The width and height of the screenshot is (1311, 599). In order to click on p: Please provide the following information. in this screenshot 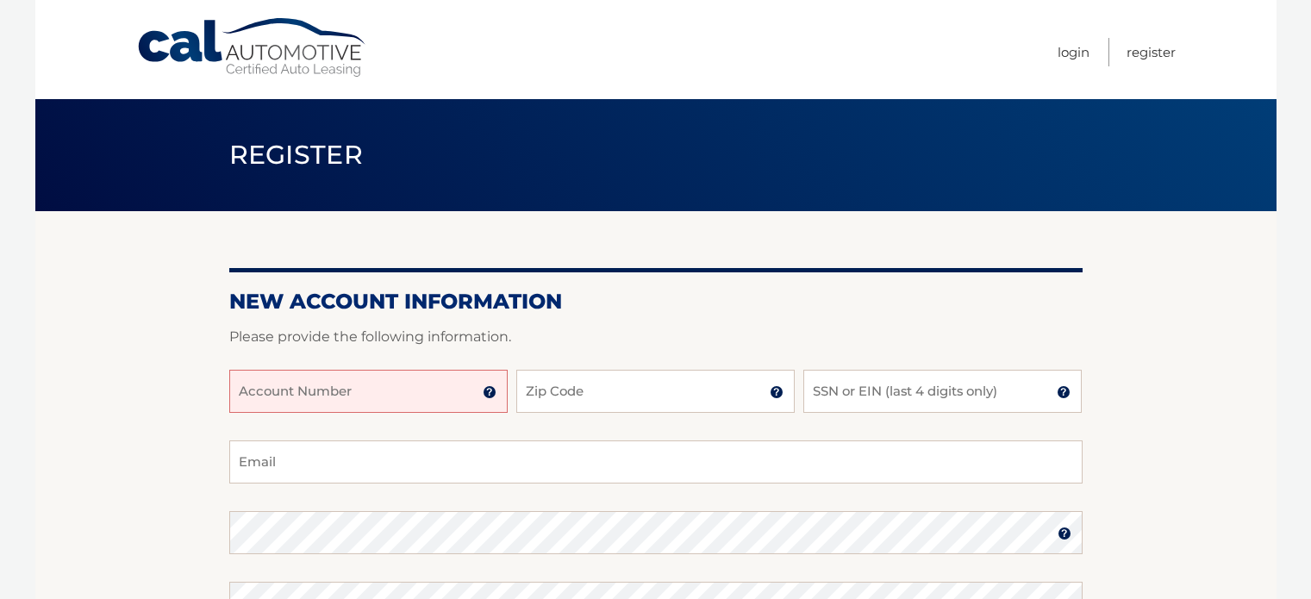, I will do `click(656, 337)`.